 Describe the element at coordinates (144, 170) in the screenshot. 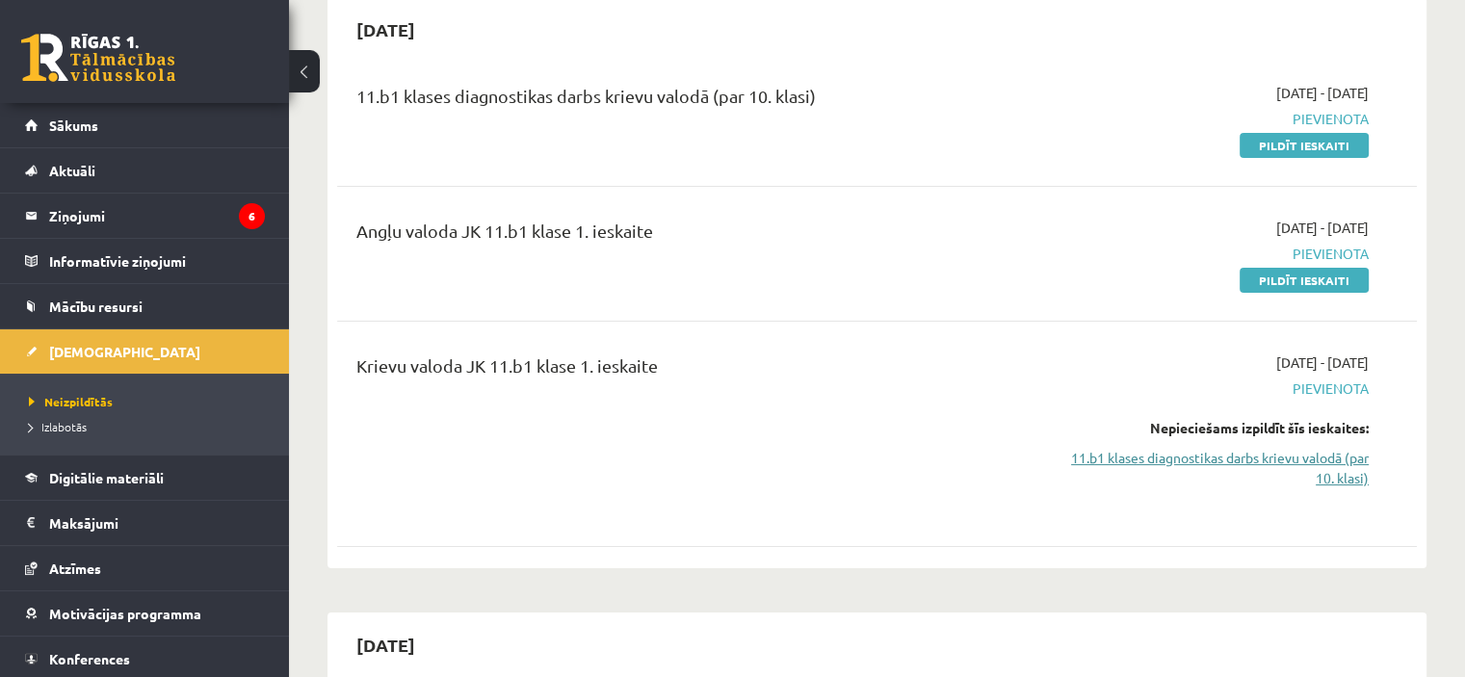

I see `a: Aktuāli` at that location.